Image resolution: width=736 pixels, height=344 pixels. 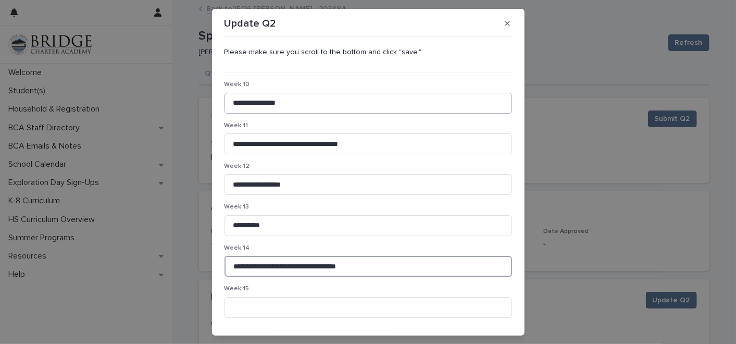 I want to click on span: Week 11, so click(x=236, y=126).